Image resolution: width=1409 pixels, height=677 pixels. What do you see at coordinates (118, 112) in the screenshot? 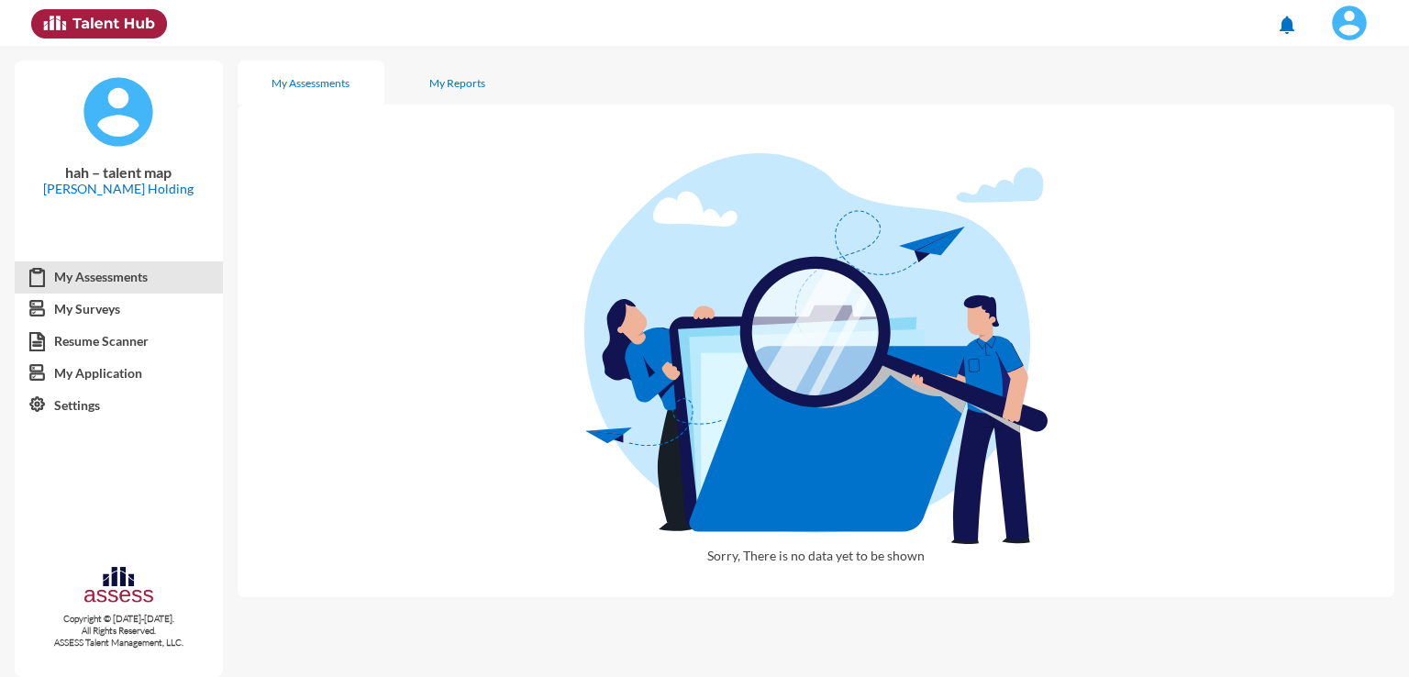
I see `img: default%20profile%20image.svg` at bounding box center [118, 112].